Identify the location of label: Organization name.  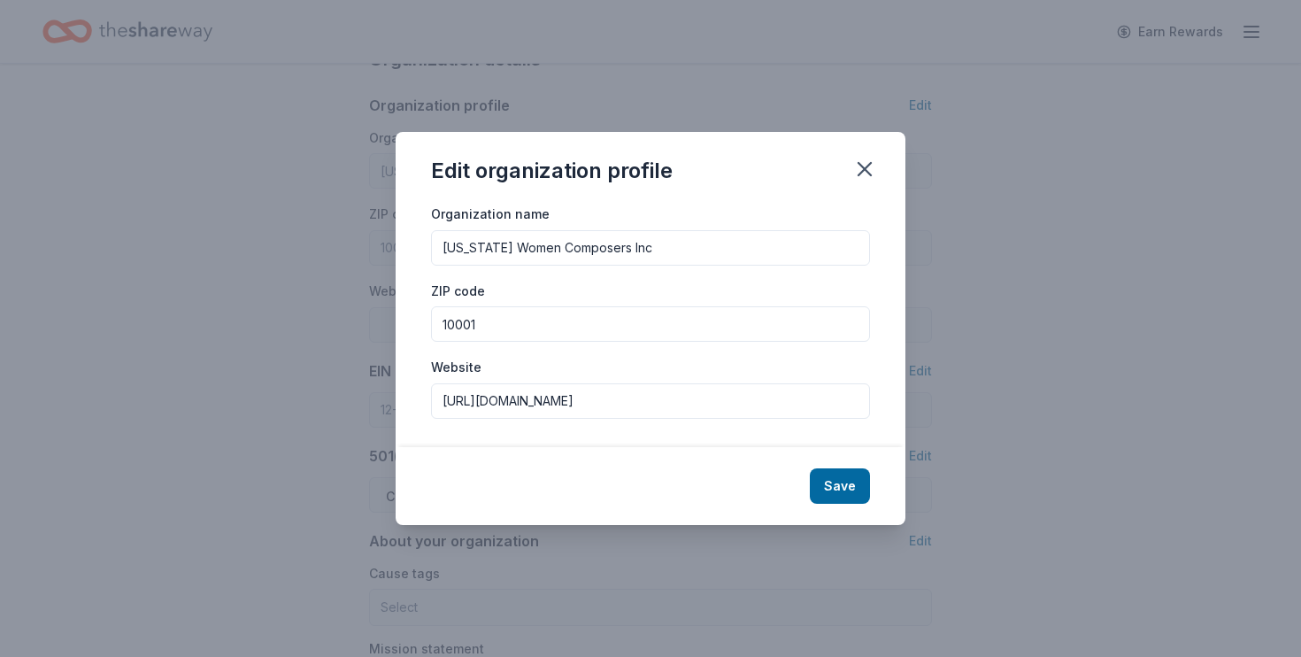
(490, 214).